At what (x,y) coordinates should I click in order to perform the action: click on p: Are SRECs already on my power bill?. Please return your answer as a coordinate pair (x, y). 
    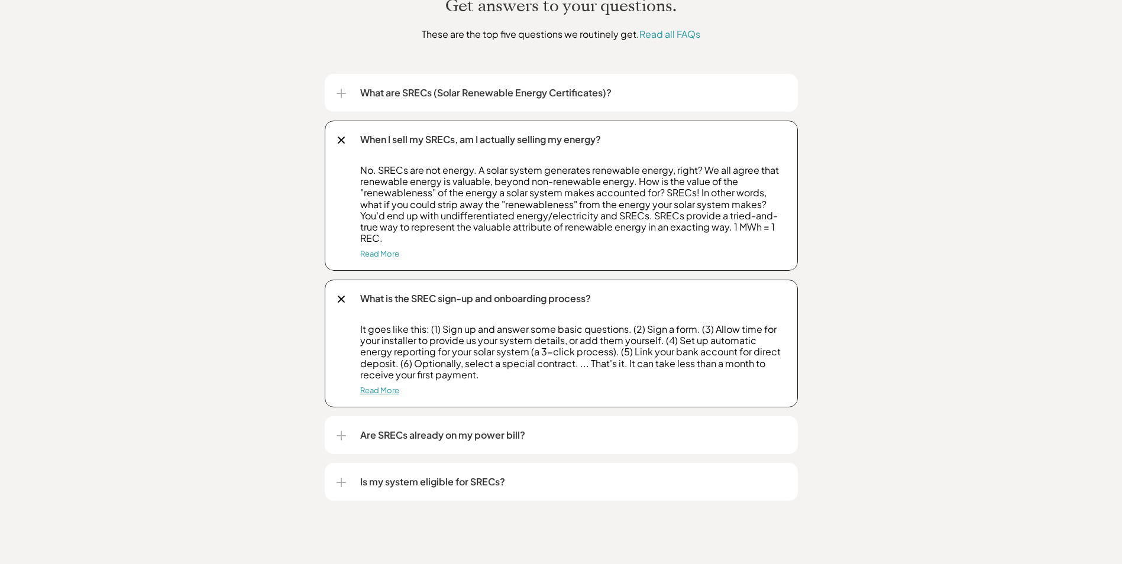
    Looking at the image, I should click on (573, 435).